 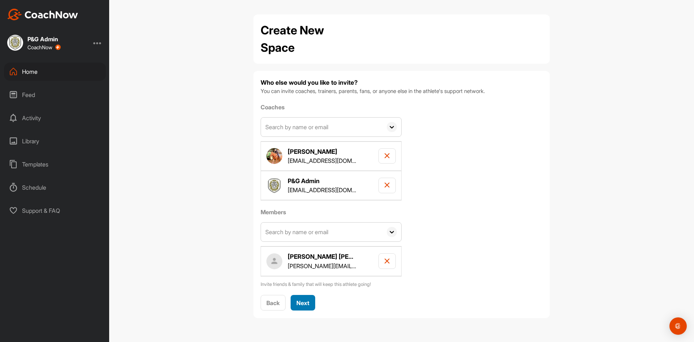 What do you see at coordinates (44, 39) in the screenshot?
I see `div: P&G Admin` at bounding box center [44, 39].